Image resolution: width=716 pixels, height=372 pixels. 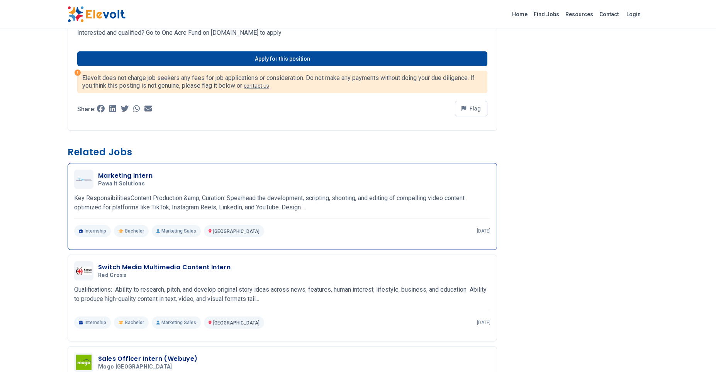 I want to click on img: Red cross, so click(x=84, y=271).